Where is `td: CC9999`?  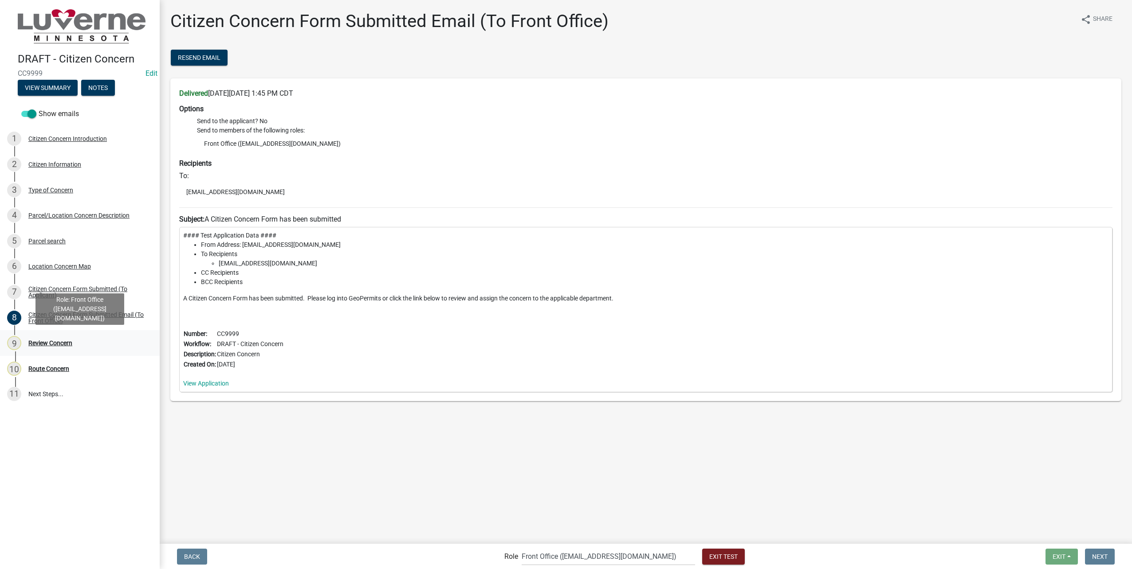
td: CC9999 is located at coordinates (250, 334).